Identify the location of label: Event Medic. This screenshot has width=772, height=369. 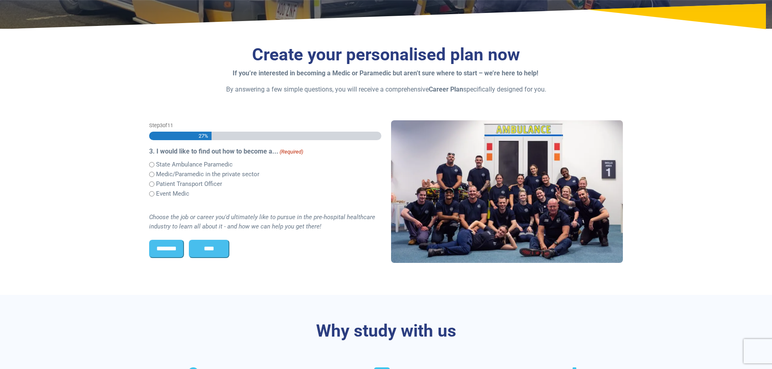
(173, 194).